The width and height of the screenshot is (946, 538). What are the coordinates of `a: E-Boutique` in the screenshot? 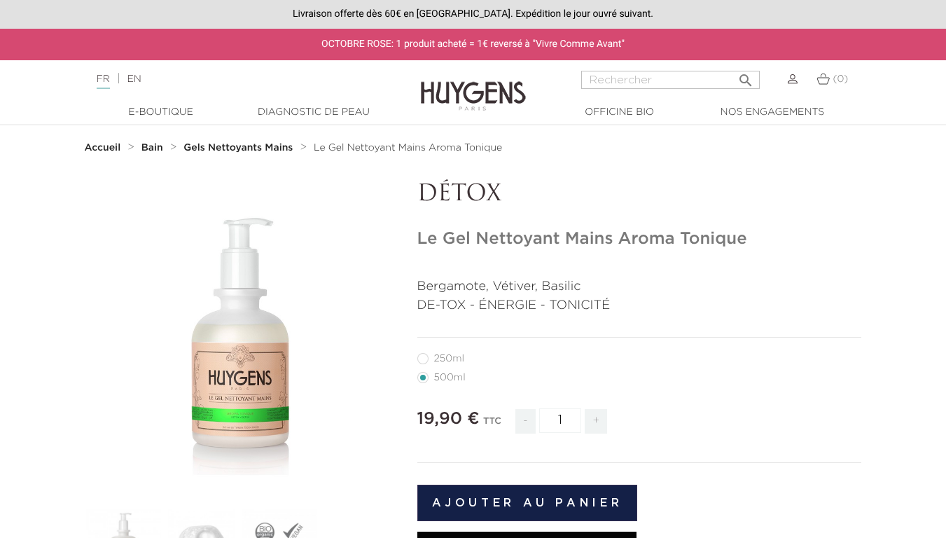 It's located at (161, 112).